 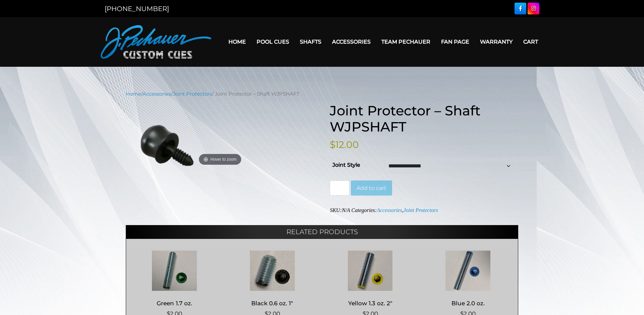 What do you see at coordinates (468, 271) in the screenshot?
I see `img: Blue 2.0 oz.` at bounding box center [468, 271].